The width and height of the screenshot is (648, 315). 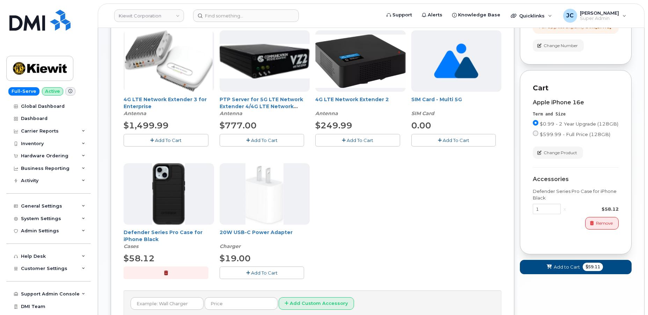 I want to click on img: casa.png, so click(x=169, y=61).